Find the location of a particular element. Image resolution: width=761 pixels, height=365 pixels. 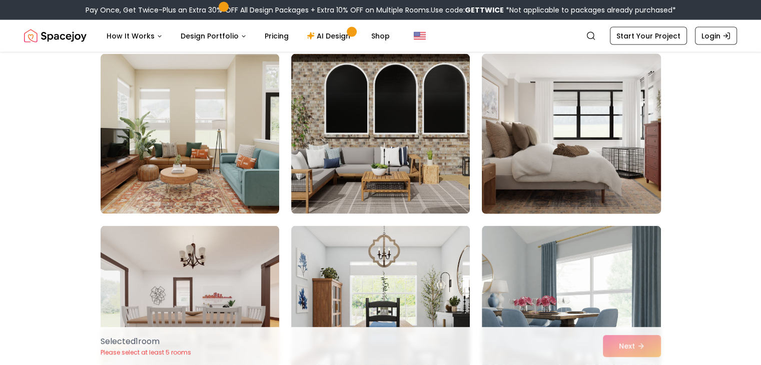

img: Spacejoy Logo is located at coordinates (55, 36).